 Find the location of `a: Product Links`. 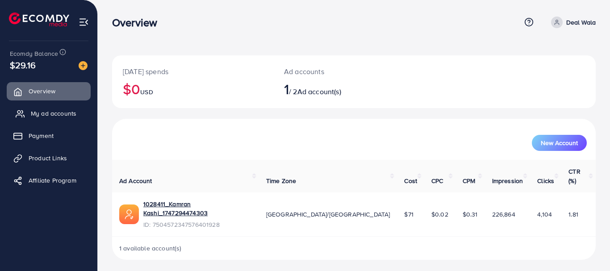

a: Product Links is located at coordinates (49, 158).